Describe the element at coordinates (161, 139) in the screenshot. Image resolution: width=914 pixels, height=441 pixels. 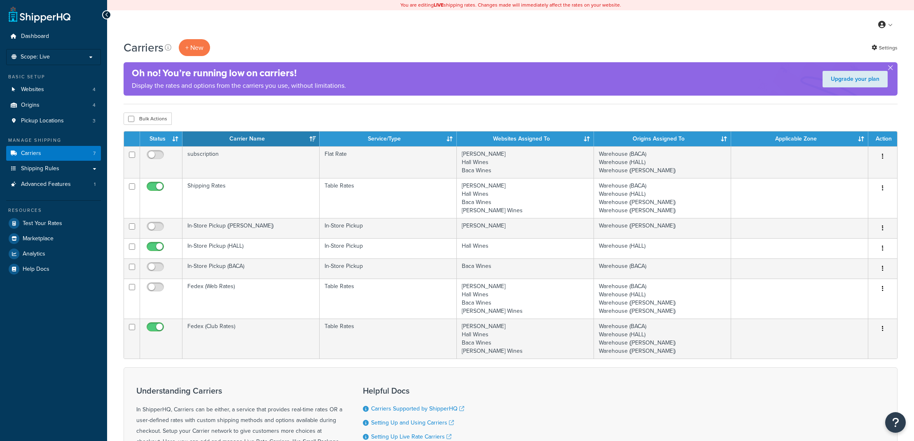
I see `th: Status: activate to sort column ascending` at that location.